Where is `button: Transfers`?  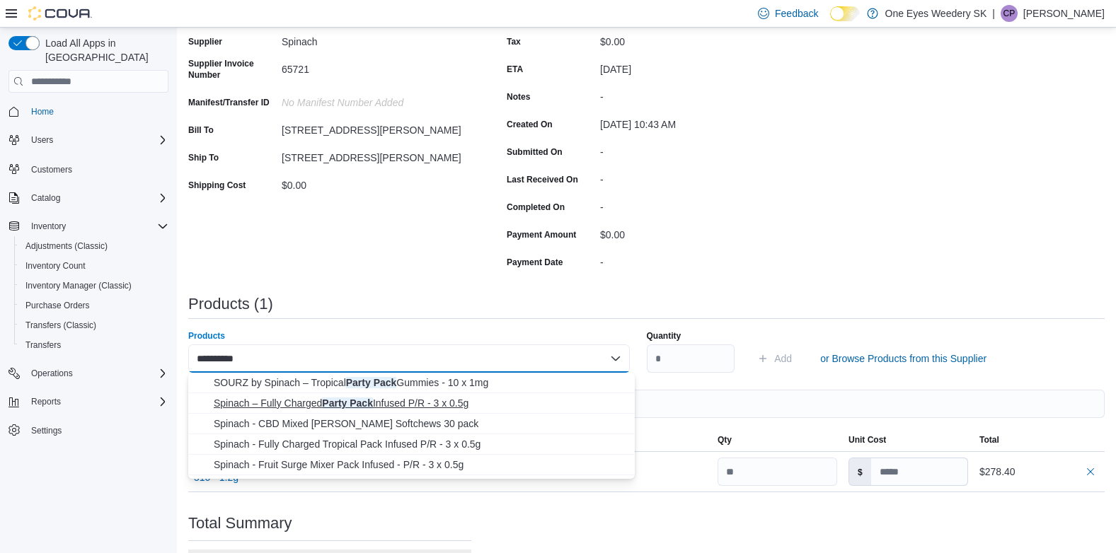
button: Transfers is located at coordinates (94, 345).